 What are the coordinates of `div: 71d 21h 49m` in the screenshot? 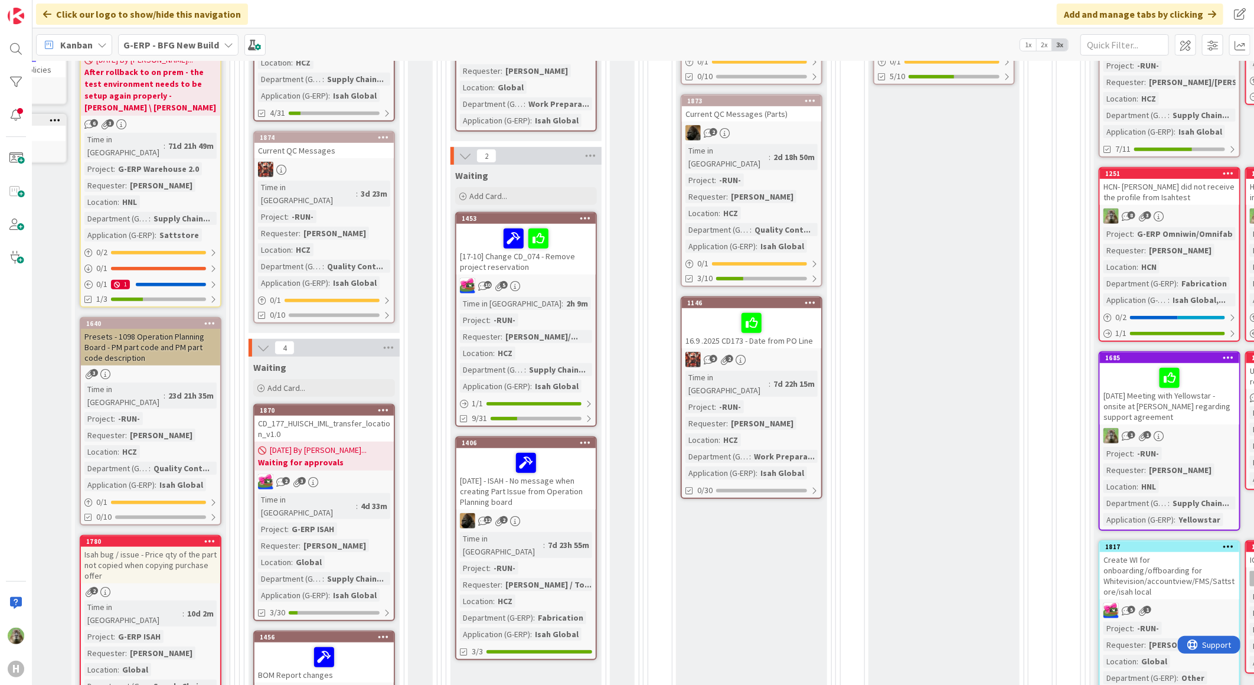 It's located at (191, 146).